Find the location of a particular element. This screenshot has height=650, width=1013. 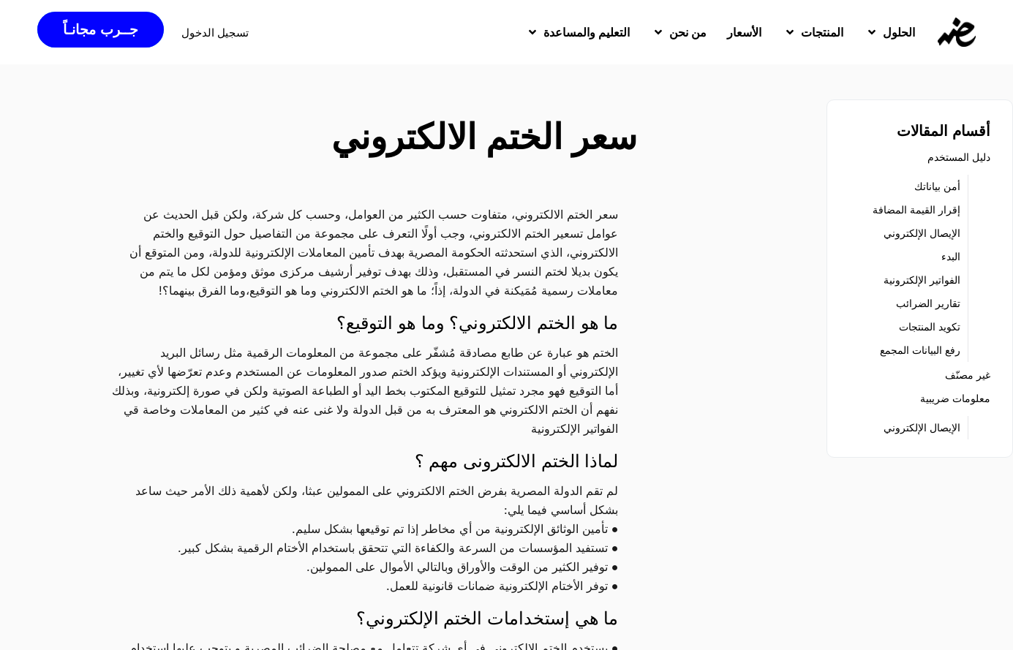

span: التعليم والمساعدة is located at coordinates (586, 32).